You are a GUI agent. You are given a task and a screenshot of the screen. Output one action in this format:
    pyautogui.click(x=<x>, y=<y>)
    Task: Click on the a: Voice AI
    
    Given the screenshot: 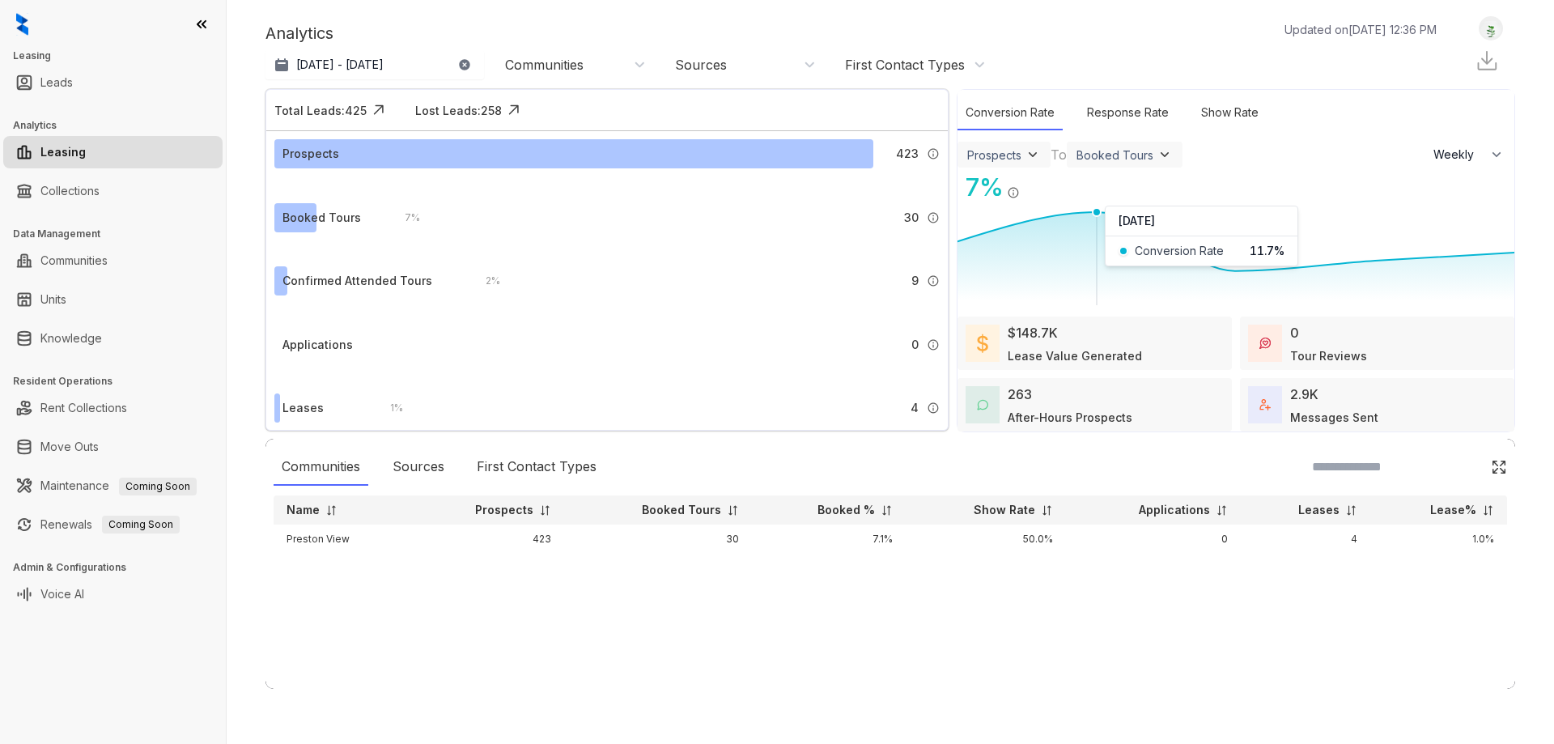 What is the action you would take?
    pyautogui.click(x=62, y=594)
    